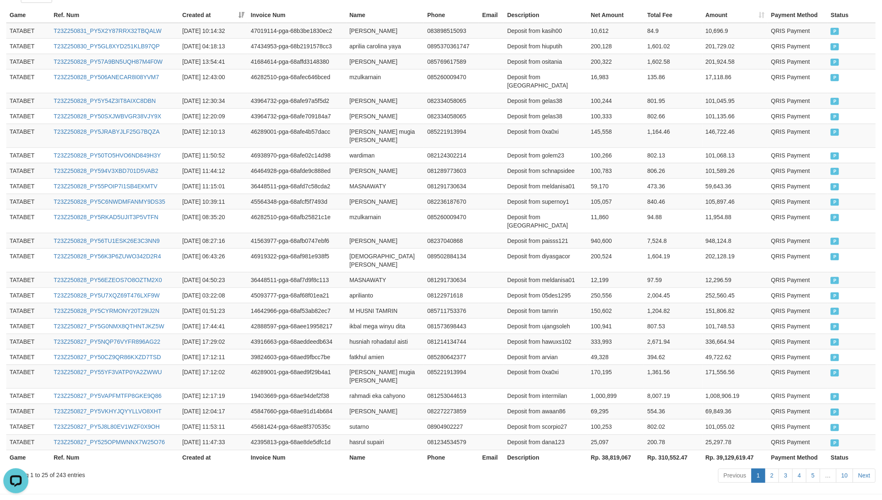 This screenshot has width=882, height=500. I want to click on td: 43916663-pga-68aeddeedb634, so click(297, 341).